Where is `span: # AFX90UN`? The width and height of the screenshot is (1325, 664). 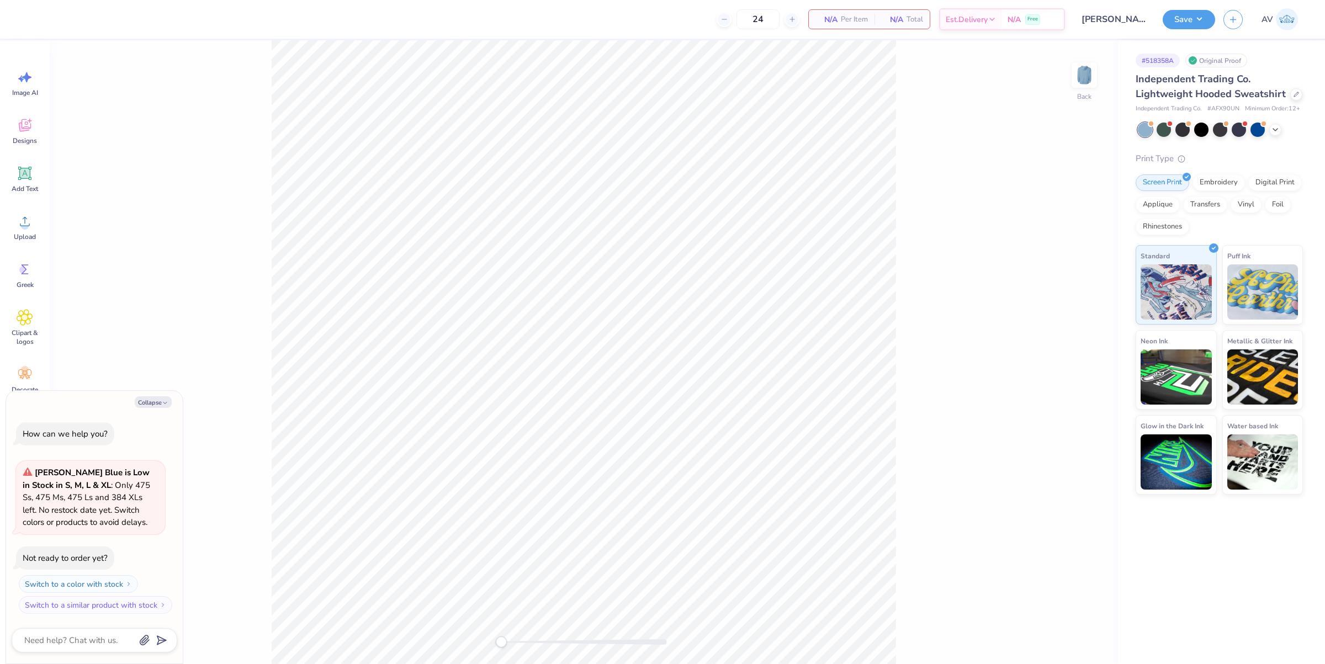 span: # AFX90UN is located at coordinates (1223, 109).